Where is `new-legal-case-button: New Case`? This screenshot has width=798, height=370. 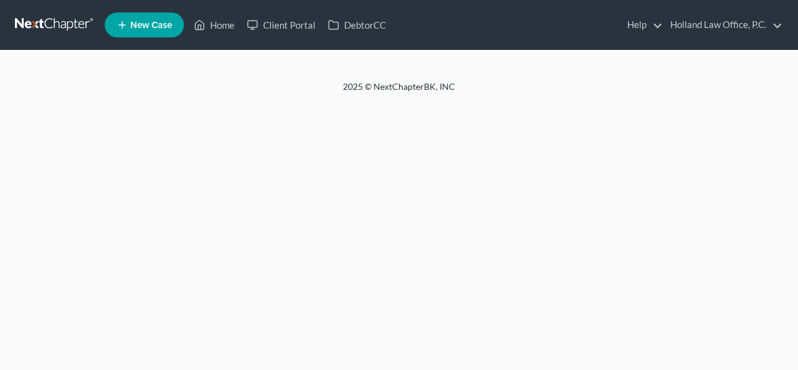
new-legal-case-button: New Case is located at coordinates (144, 25).